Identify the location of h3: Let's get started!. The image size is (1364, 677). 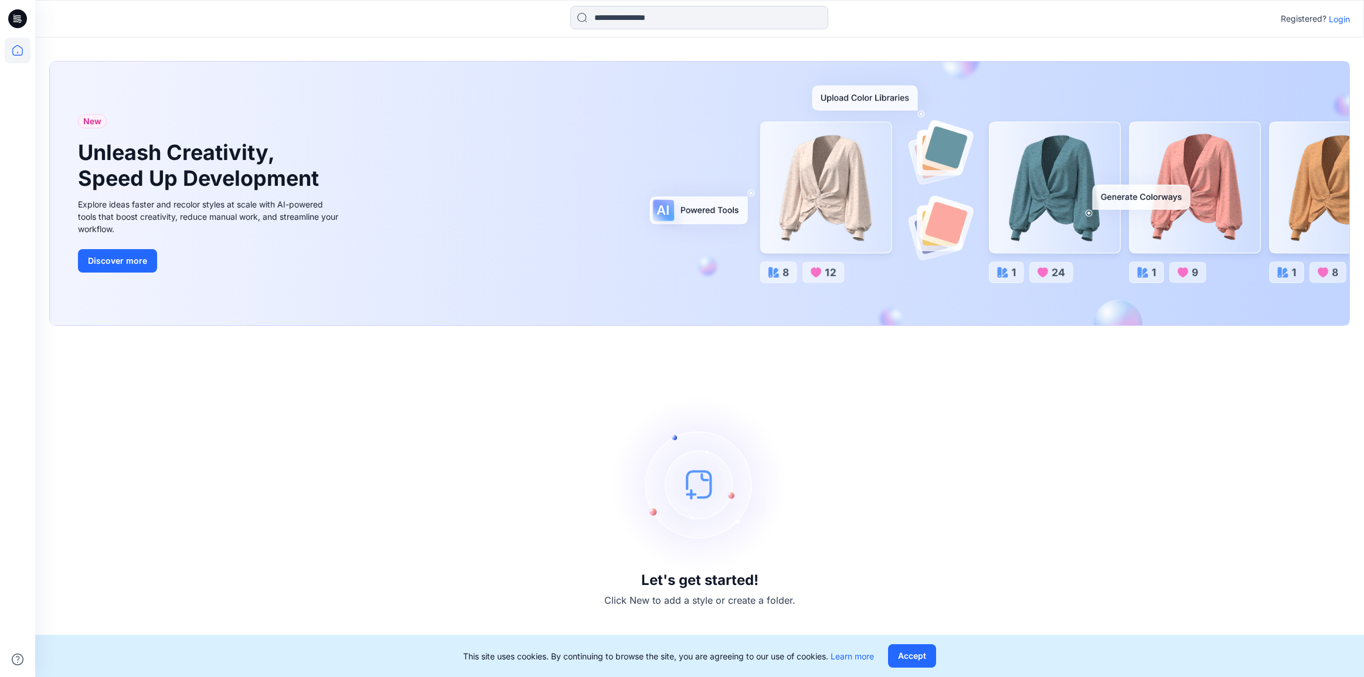
(700, 580).